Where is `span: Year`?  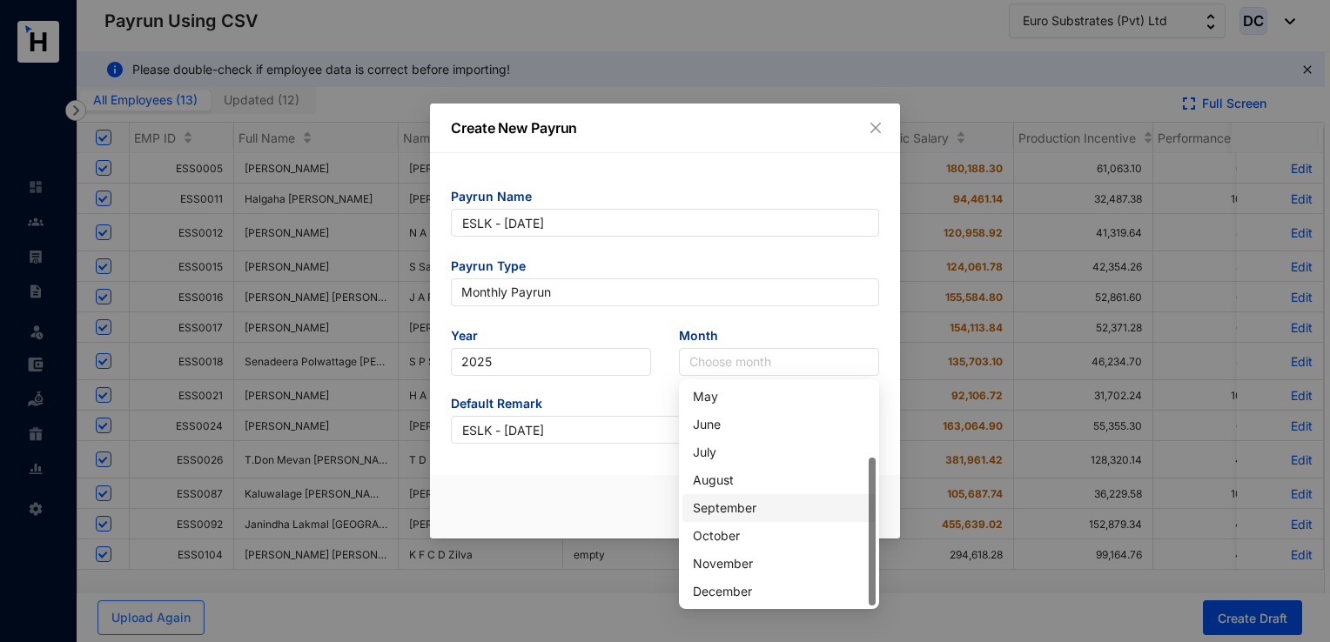 span: Year is located at coordinates (551, 338).